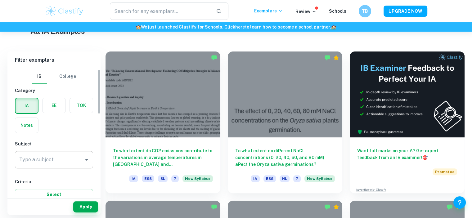 The width and height of the screenshot is (472, 218). What do you see at coordinates (285, 158) in the screenshot?
I see `h6: To what extent do diPerent NaCl concentrations (0, 20, 40, 60, and 80 mM) aPect the Oryza sativa ...` at bounding box center [285, 158].